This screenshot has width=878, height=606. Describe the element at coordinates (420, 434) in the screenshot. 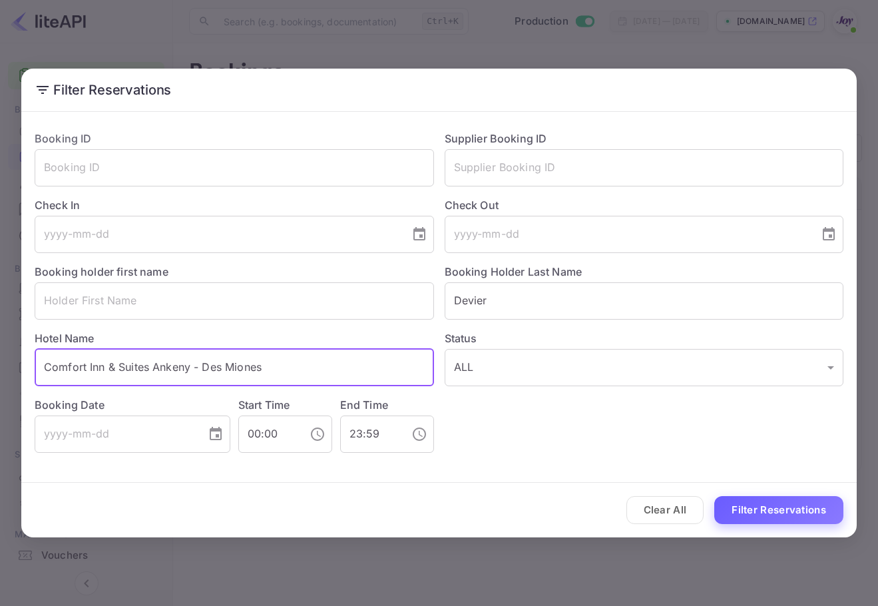

I see `button: Choose time, selected time is 11:59 PM` at that location.